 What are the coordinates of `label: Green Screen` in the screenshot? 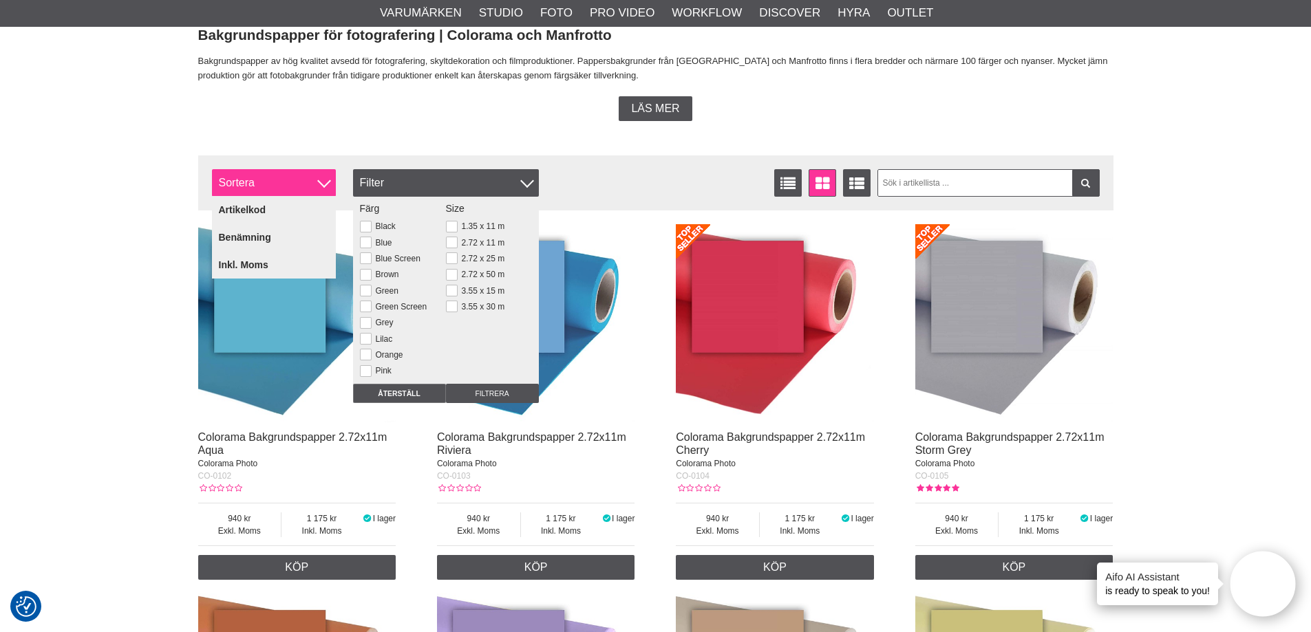 It's located at (399, 307).